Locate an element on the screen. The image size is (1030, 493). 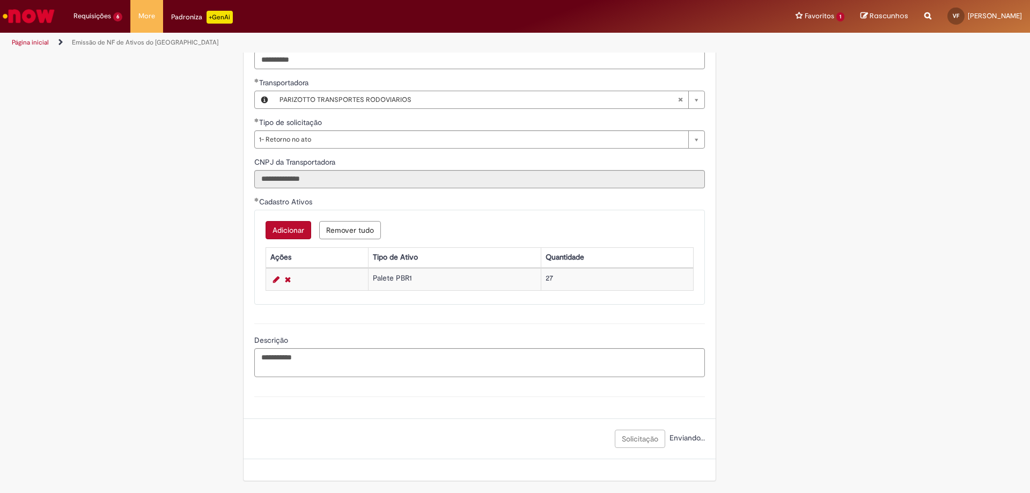
span: Favoritos is located at coordinates (819, 16).